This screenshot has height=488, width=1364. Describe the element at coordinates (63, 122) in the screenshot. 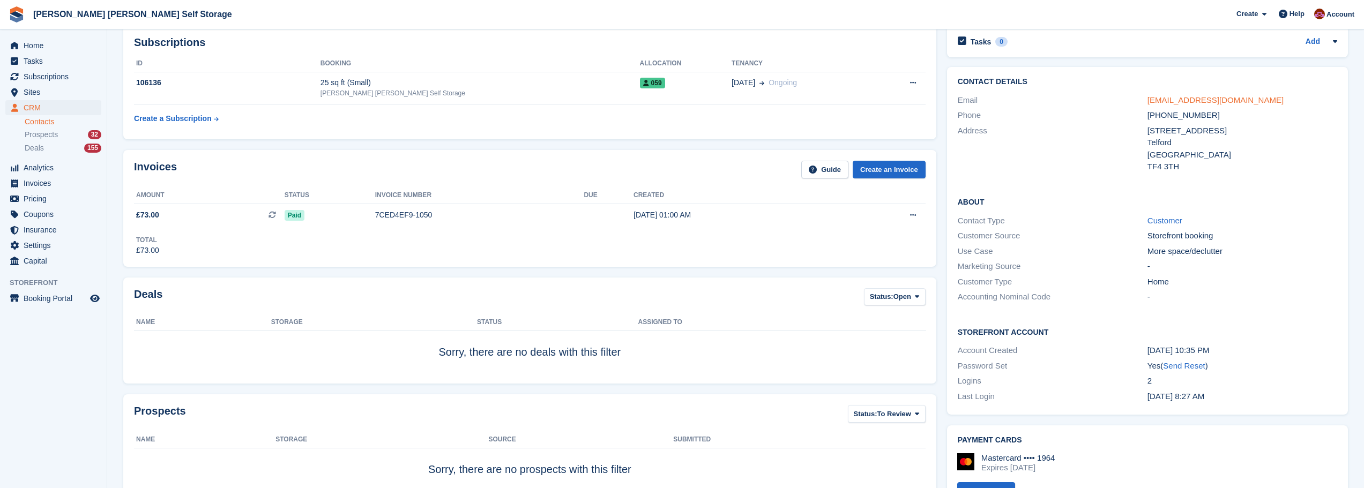

I see `a: Contacts` at that location.